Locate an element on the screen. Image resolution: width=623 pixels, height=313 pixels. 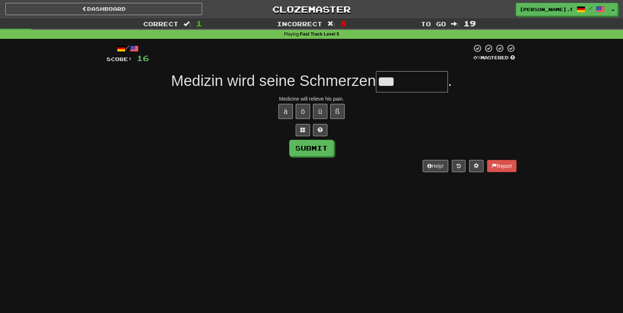
strong: Fast Track Level 5 is located at coordinates (319, 34).